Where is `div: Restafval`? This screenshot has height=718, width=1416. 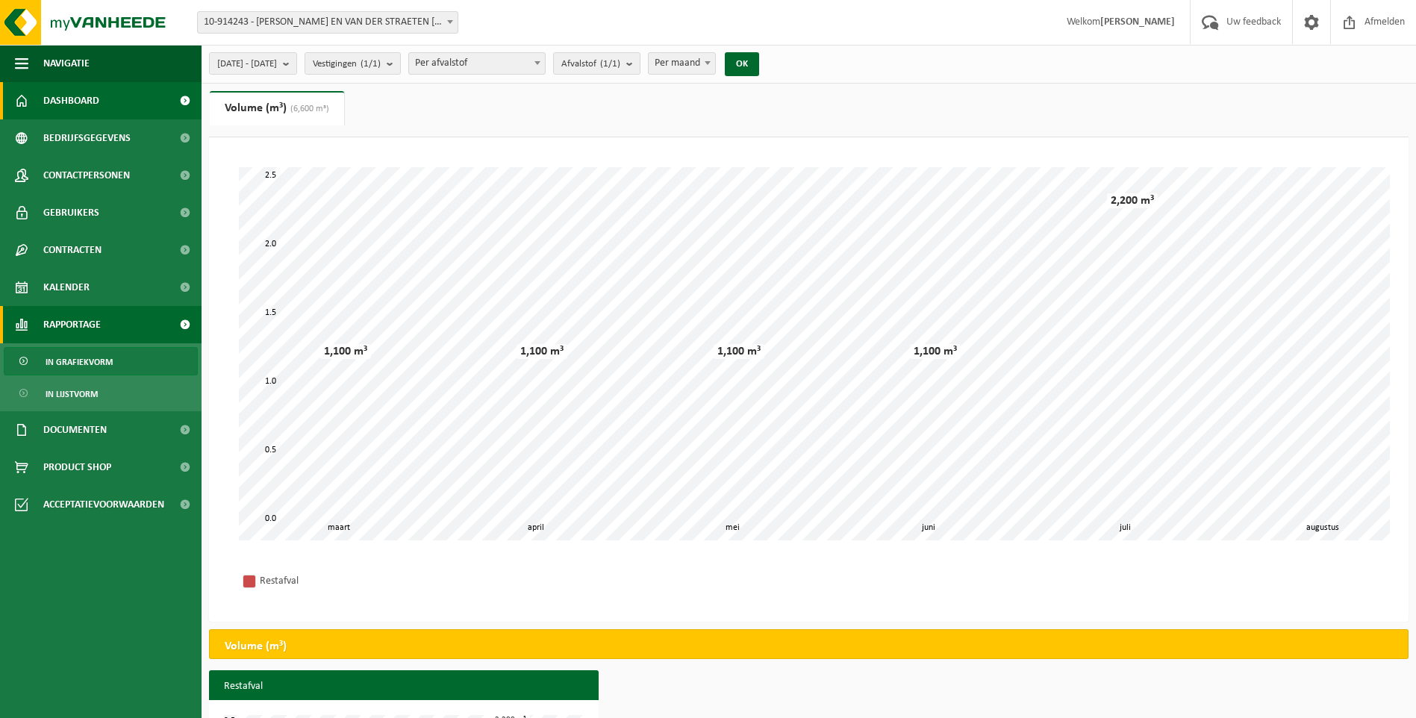 div: Restafval is located at coordinates (357, 581).